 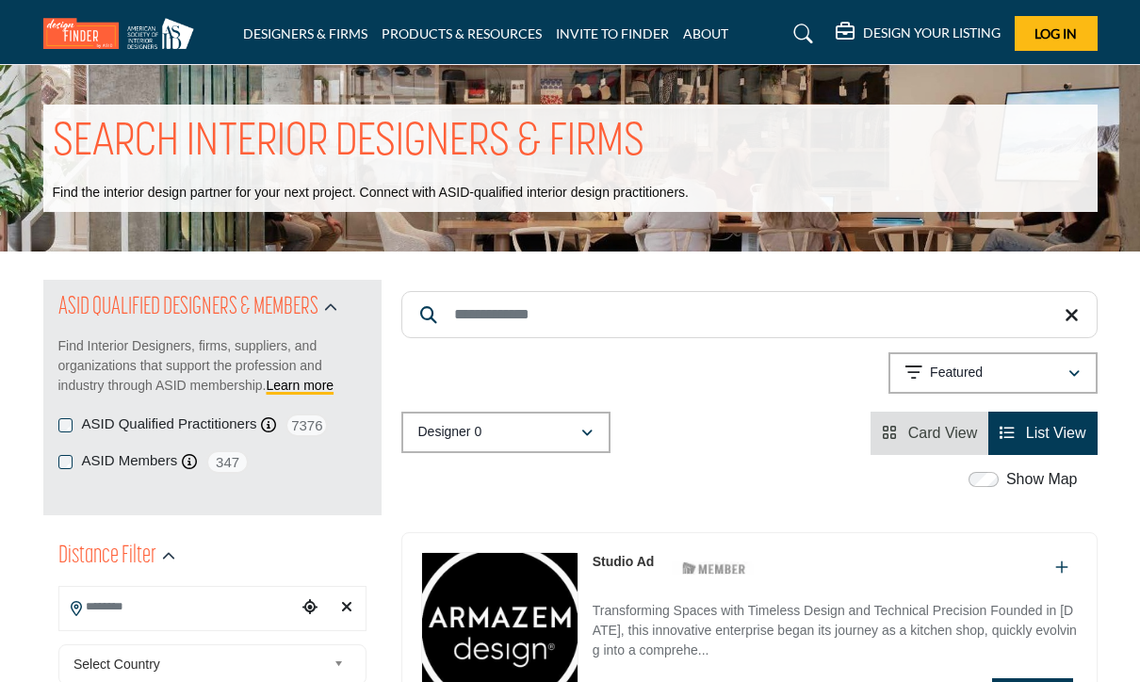 What do you see at coordinates (714, 568) in the screenshot?
I see `img: ASID Members Badge Icon` at bounding box center [714, 568].